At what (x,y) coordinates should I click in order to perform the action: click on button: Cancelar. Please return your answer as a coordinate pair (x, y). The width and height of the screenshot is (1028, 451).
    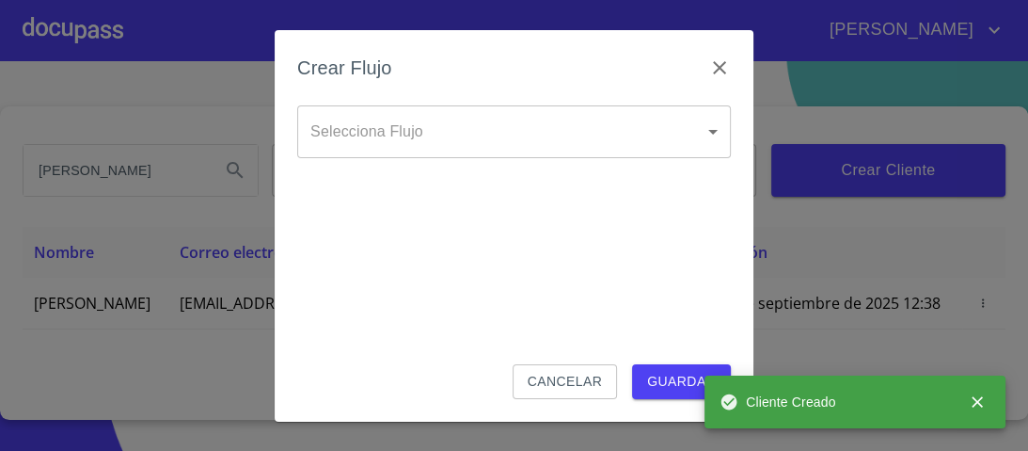
    Looking at the image, I should click on (564, 381).